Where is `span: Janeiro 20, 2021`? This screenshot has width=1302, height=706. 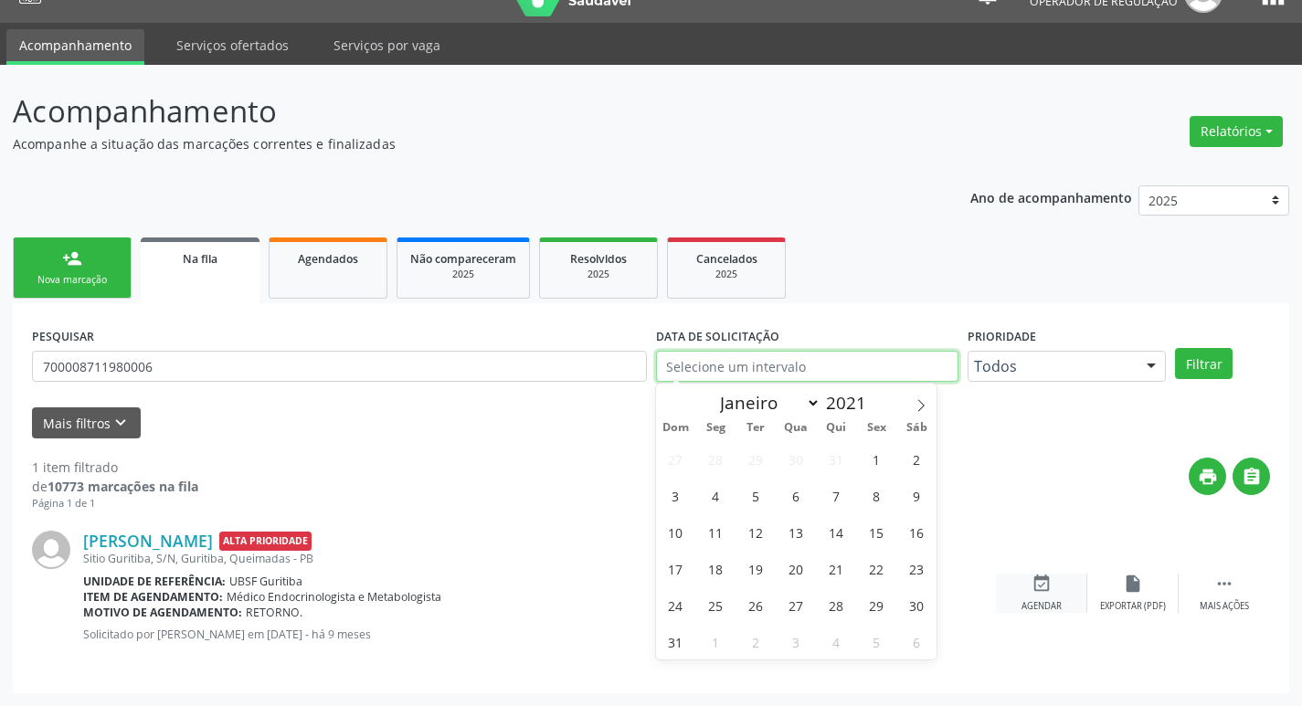
span: Janeiro 20, 2021 is located at coordinates (796, 568).